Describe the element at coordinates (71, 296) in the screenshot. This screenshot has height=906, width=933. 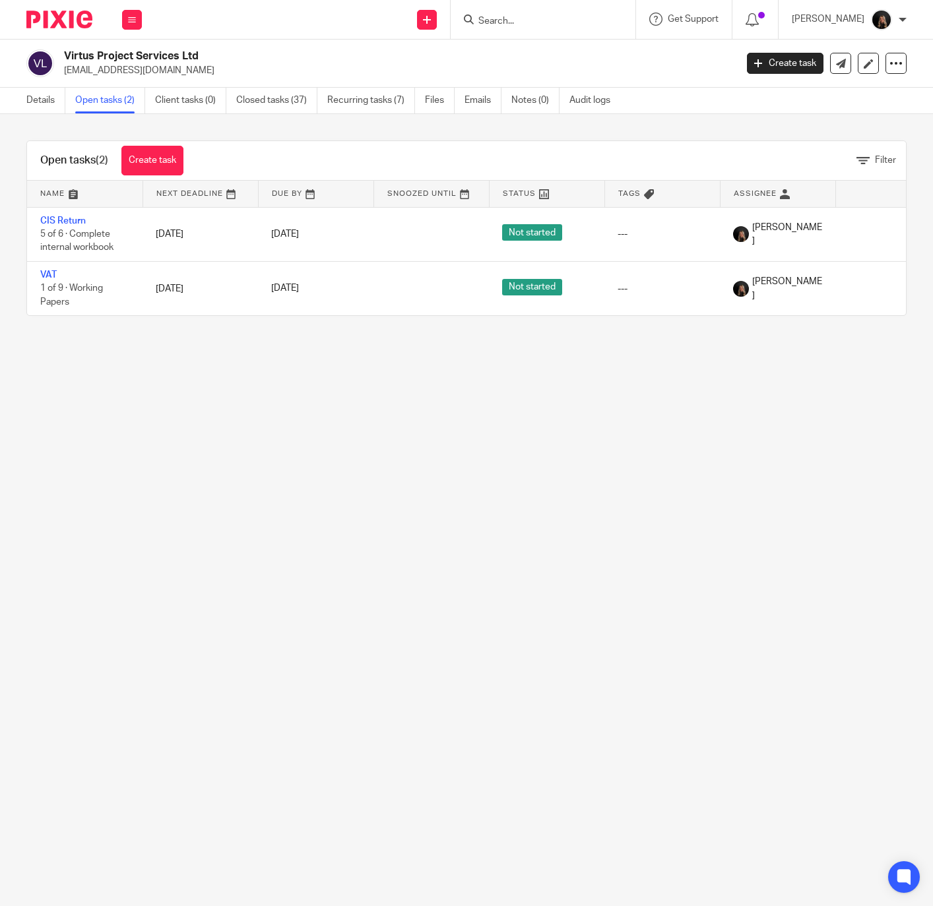
I see `span: 1 of 9 · Working Papers` at that location.